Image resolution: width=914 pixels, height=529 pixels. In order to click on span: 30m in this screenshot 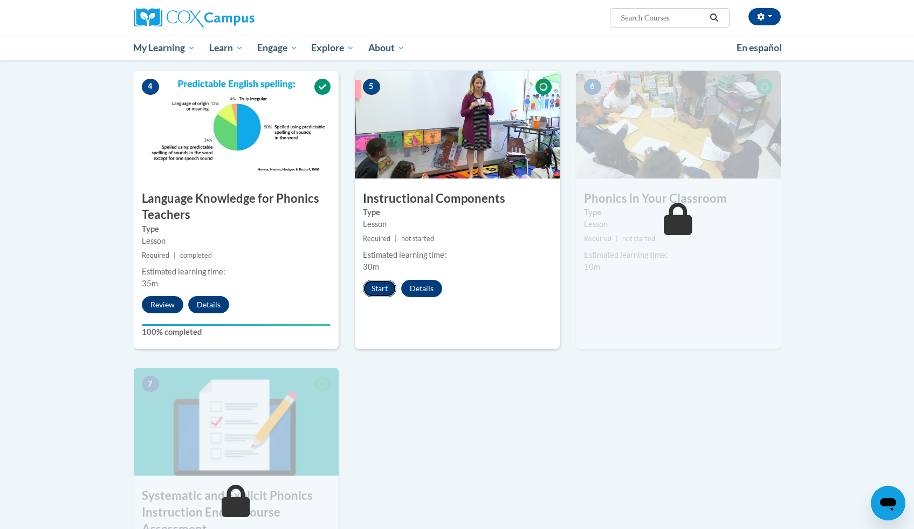, I will do `click(371, 266)`.